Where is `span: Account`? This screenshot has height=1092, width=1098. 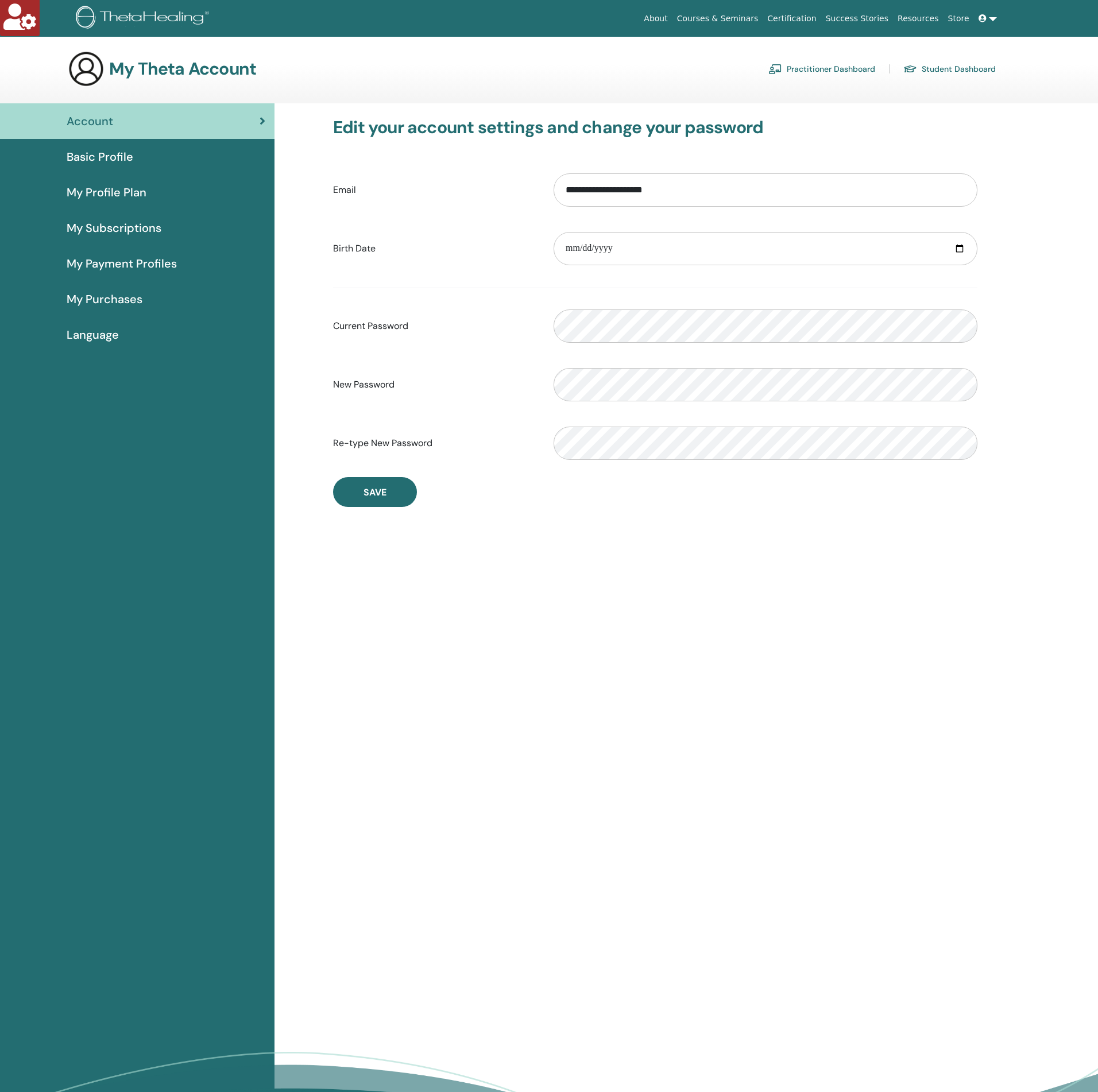 span: Account is located at coordinates (90, 121).